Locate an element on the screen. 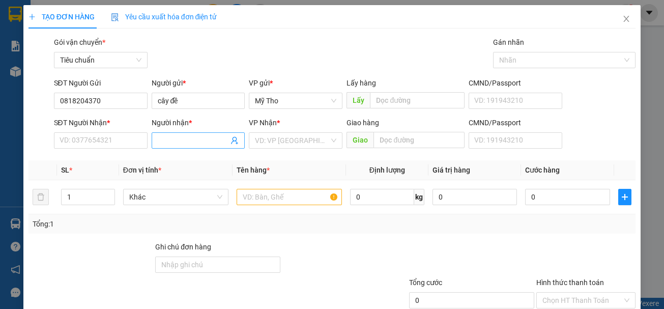  input: VD: Bàn, Ghế is located at coordinates (289, 197).